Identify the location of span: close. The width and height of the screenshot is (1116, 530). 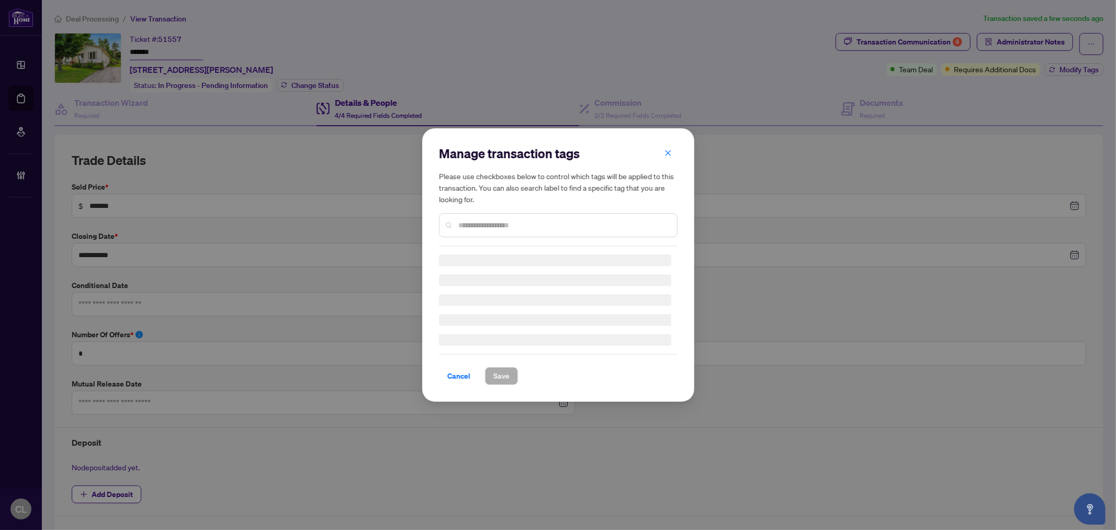
(668, 153).